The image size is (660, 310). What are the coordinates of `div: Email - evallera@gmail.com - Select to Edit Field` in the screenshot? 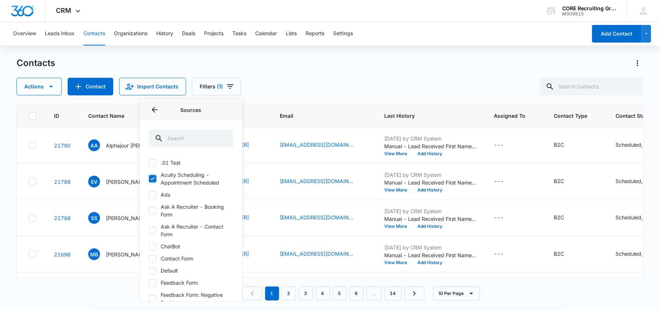 It's located at (323, 182).